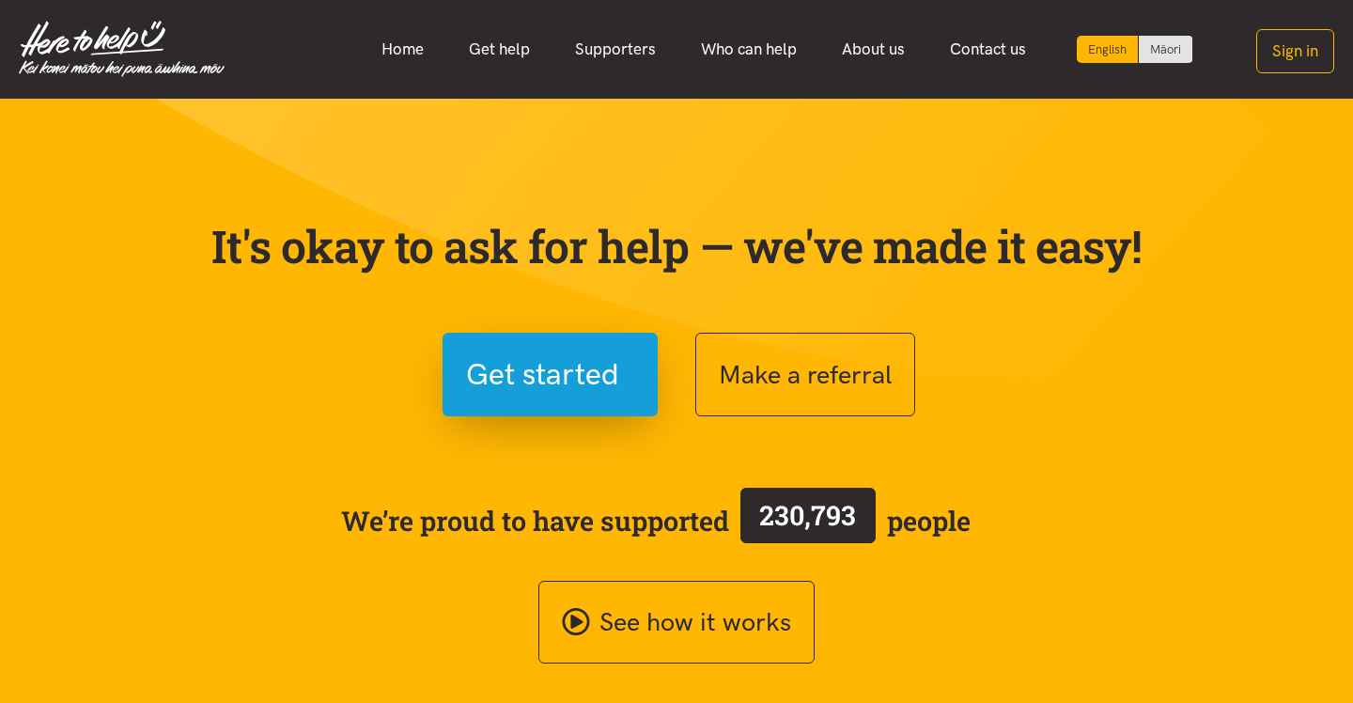 The width and height of the screenshot is (1353, 703). What do you see at coordinates (542, 374) in the screenshot?
I see `span: Get started` at bounding box center [542, 374].